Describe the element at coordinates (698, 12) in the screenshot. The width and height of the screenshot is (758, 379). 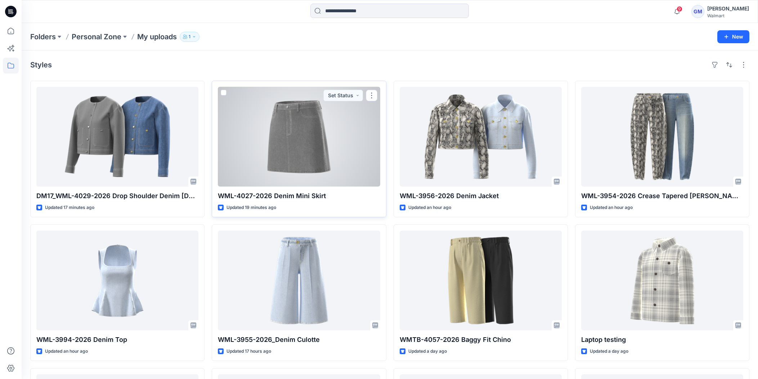
I see `div: GM` at that location.